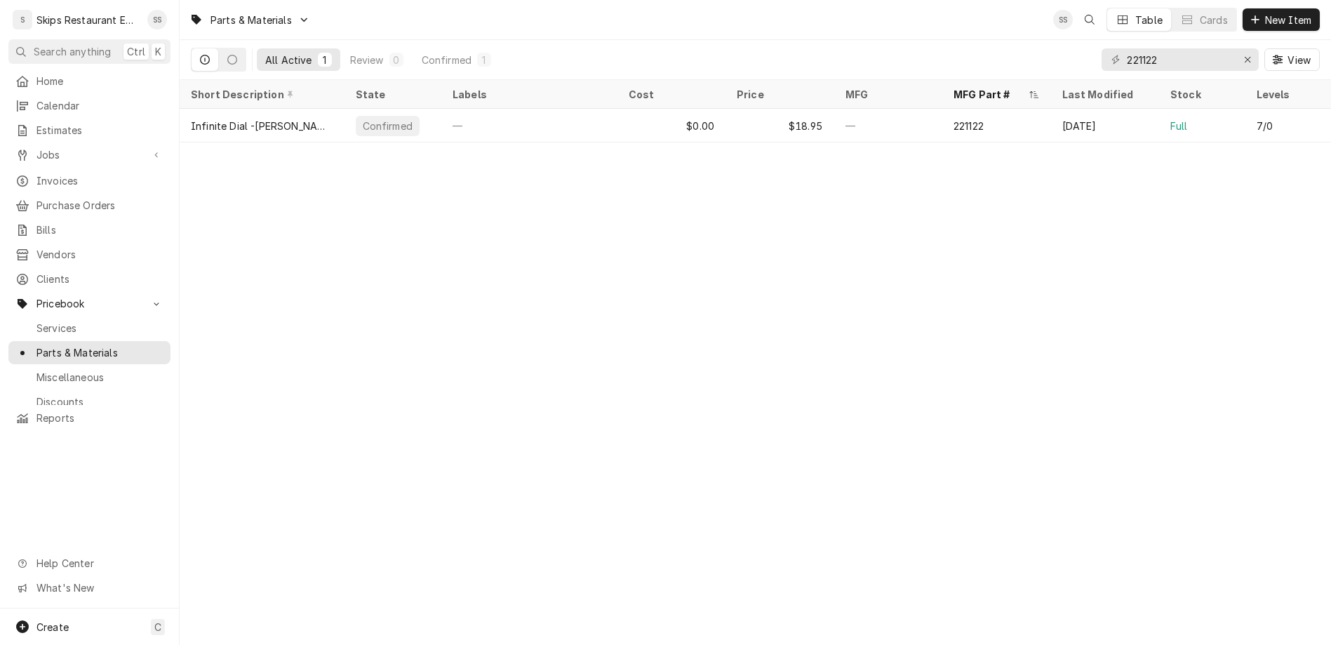  I want to click on a: Reports, so click(89, 417).